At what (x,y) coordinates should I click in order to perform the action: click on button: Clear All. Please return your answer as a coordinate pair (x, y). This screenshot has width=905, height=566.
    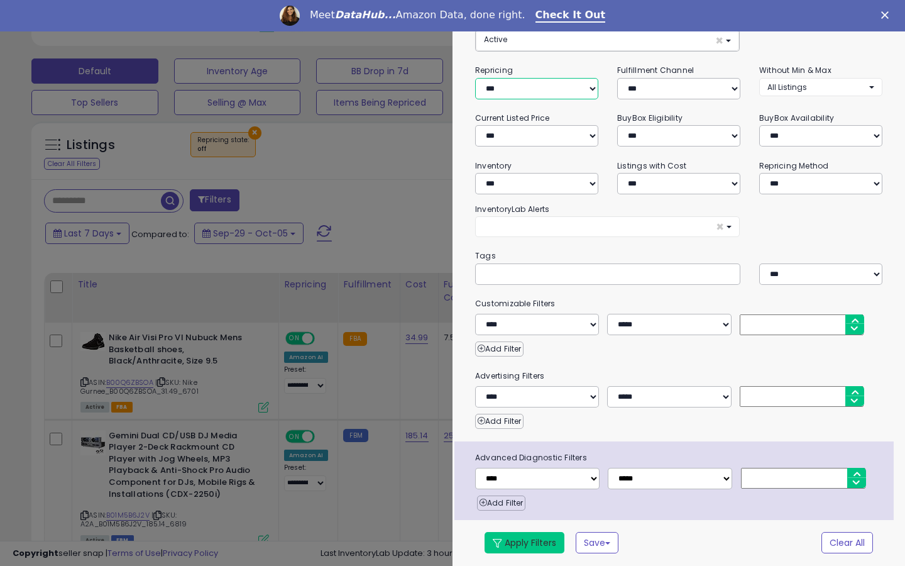
    Looking at the image, I should click on (847, 542).